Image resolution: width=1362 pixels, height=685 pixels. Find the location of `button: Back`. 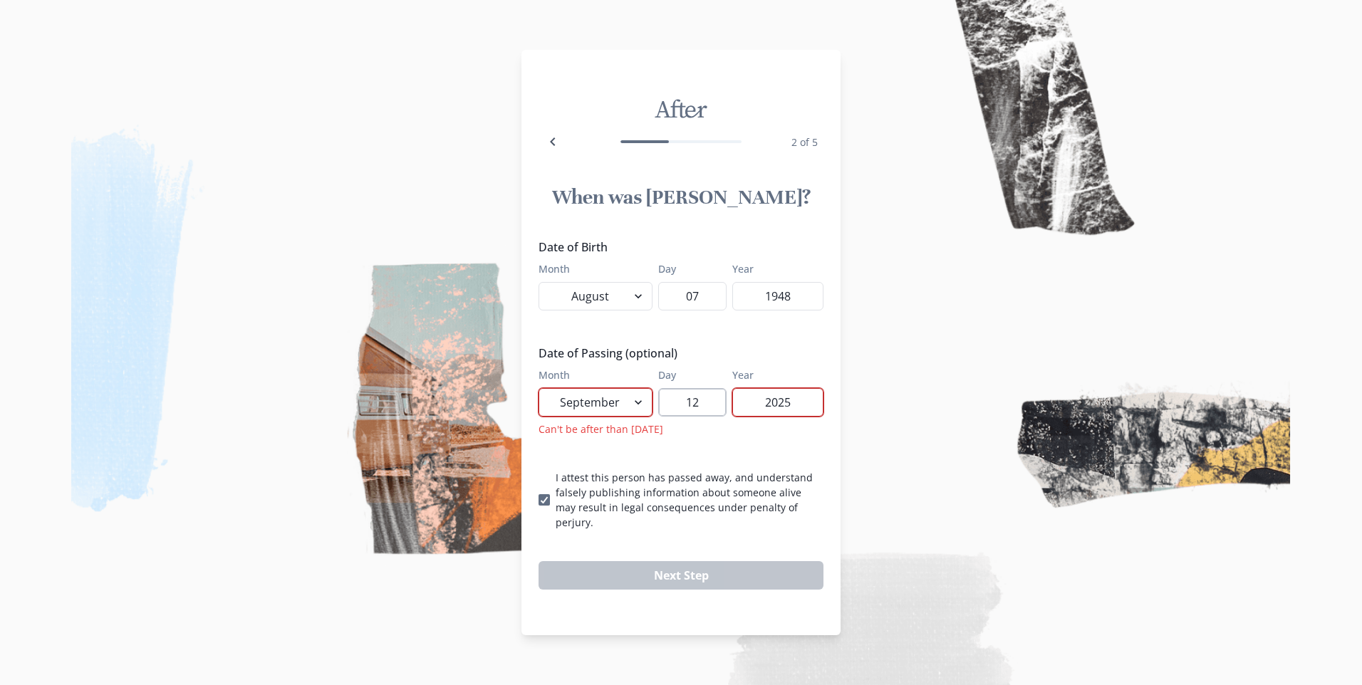

button: Back is located at coordinates (553, 142).